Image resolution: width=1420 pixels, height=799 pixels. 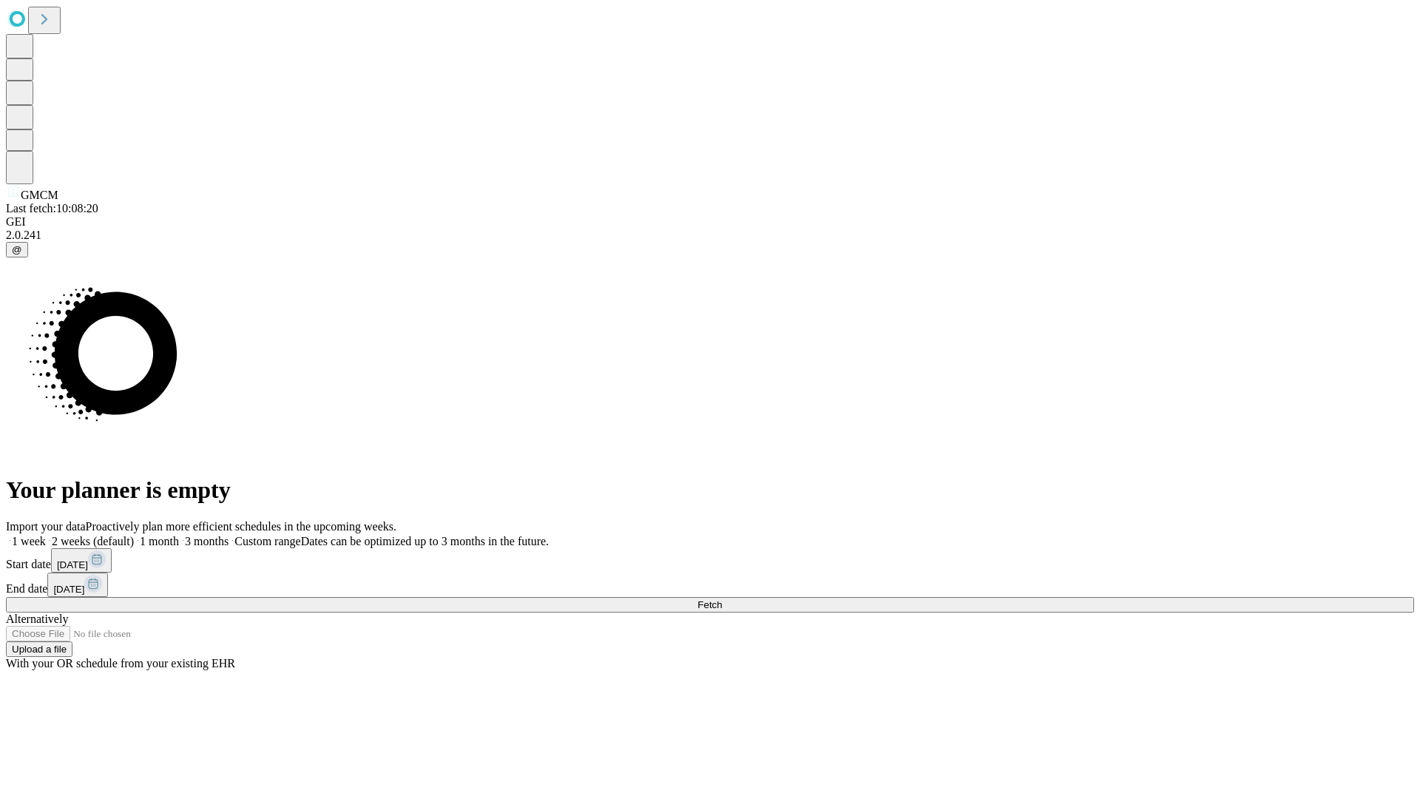 What do you see at coordinates (241, 526) in the screenshot?
I see `span: Proactively plan more efficient schedules in the upcoming weeks.` at bounding box center [241, 526].